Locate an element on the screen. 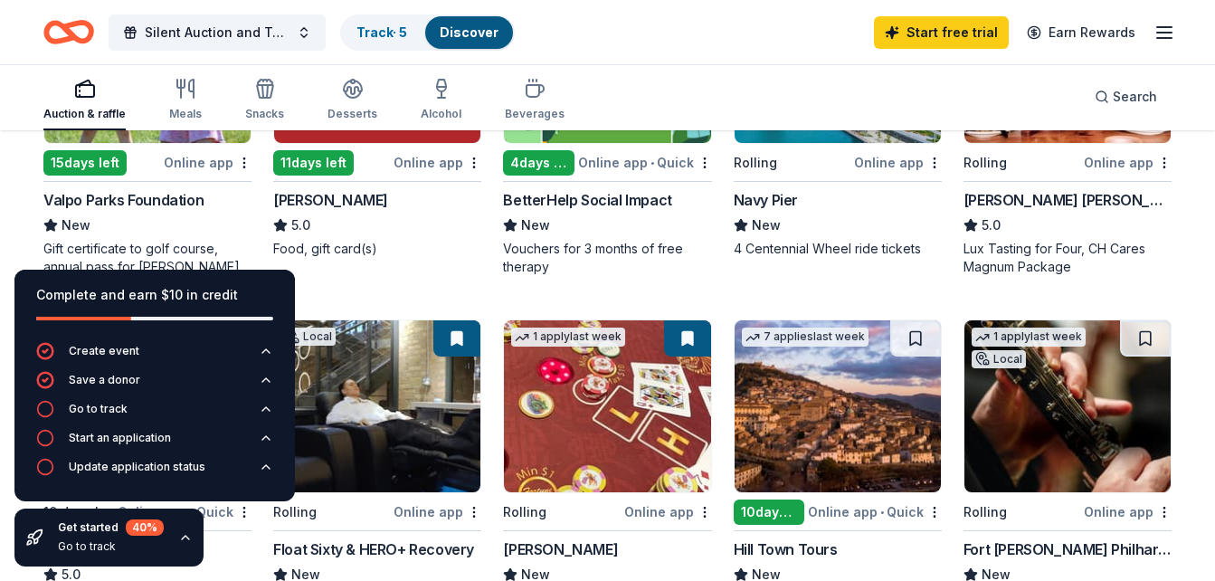 The width and height of the screenshot is (1215, 581). button: Meals is located at coordinates (185, 100).